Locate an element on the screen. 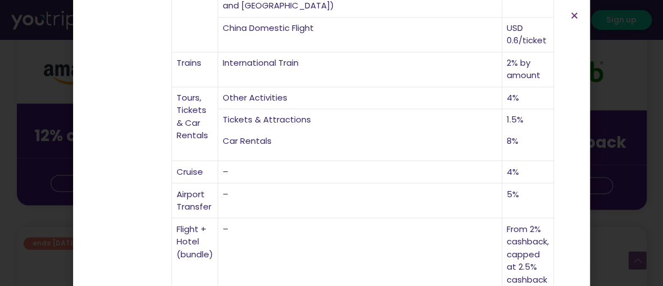  td: Other Activities is located at coordinates (360, 98).